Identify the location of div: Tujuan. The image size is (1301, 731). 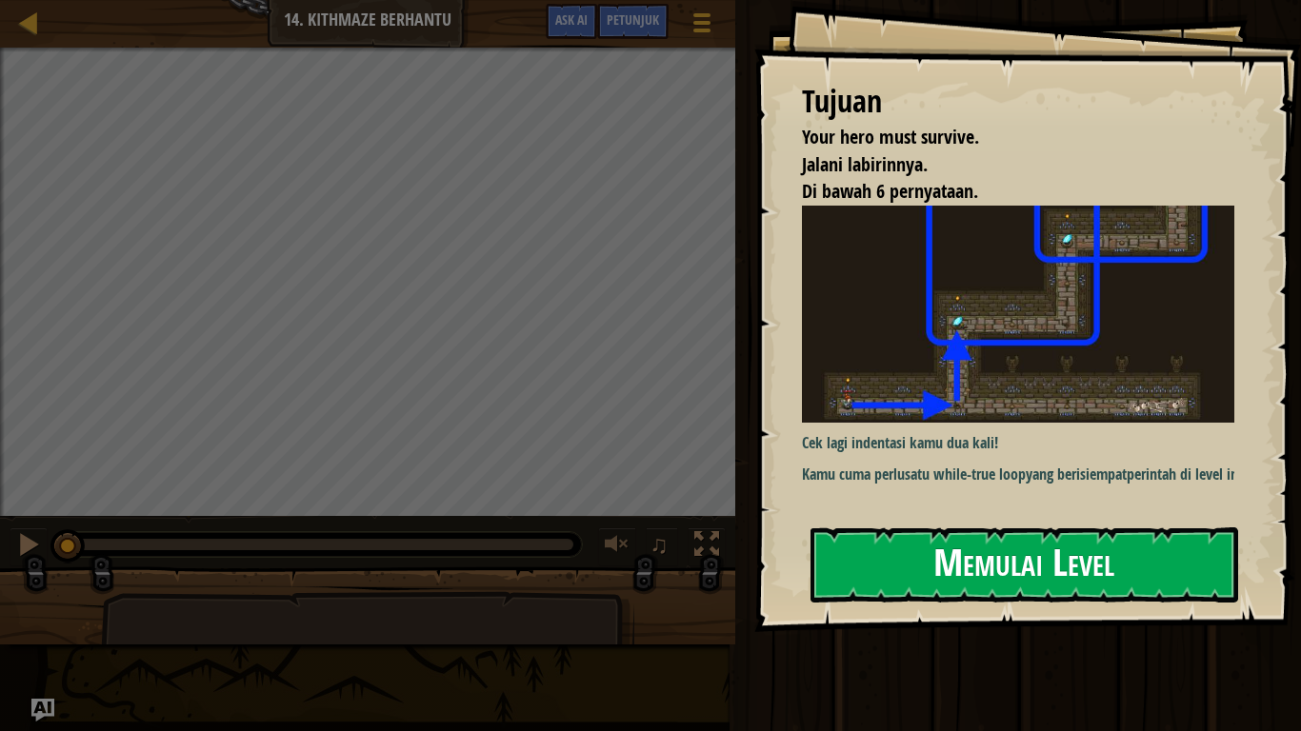
(1018, 102).